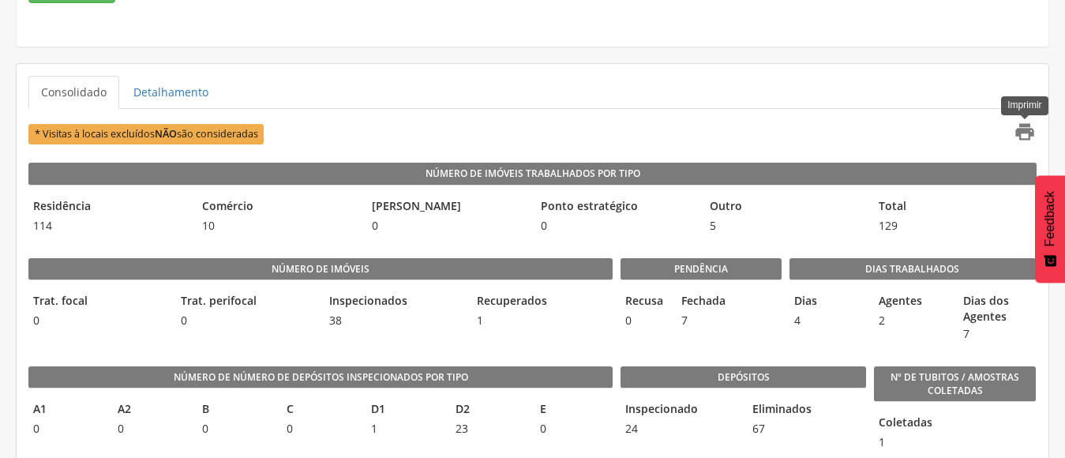 The height and width of the screenshot is (458, 1065). I want to click on span: Feedback, so click(1050, 219).